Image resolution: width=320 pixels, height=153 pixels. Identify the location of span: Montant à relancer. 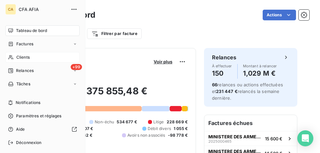
(260, 66).